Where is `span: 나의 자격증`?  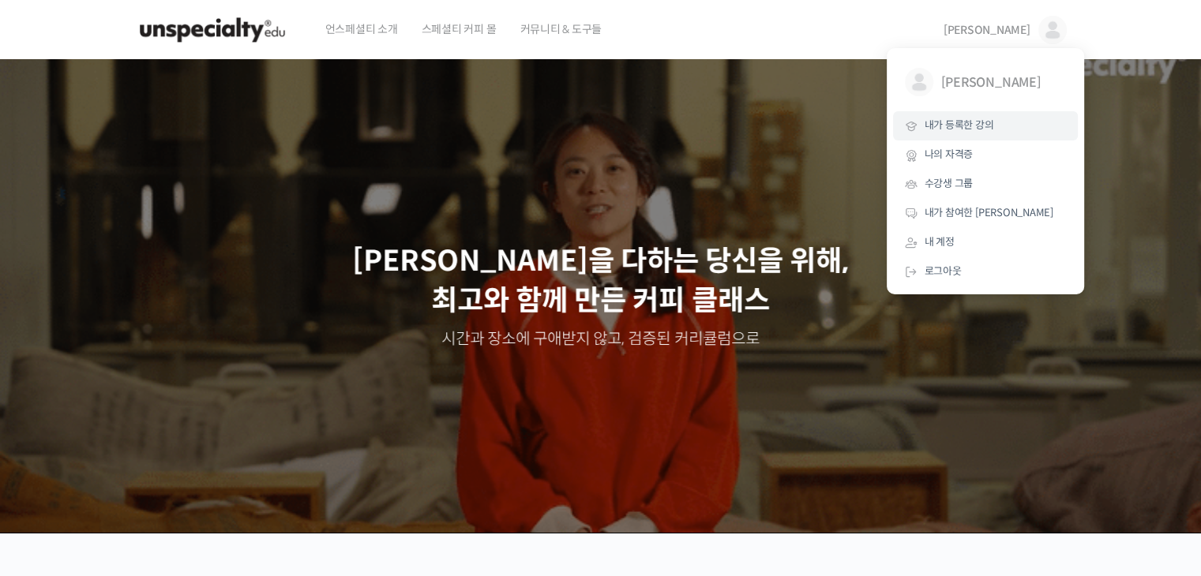 span: 나의 자격증 is located at coordinates (949, 154).